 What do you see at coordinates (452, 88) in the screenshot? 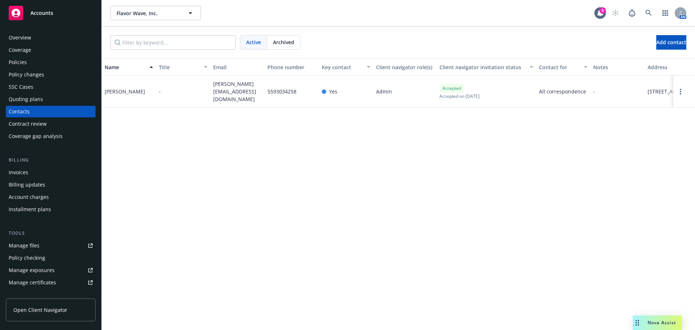
I see `span: Accepted` at bounding box center [452, 88].